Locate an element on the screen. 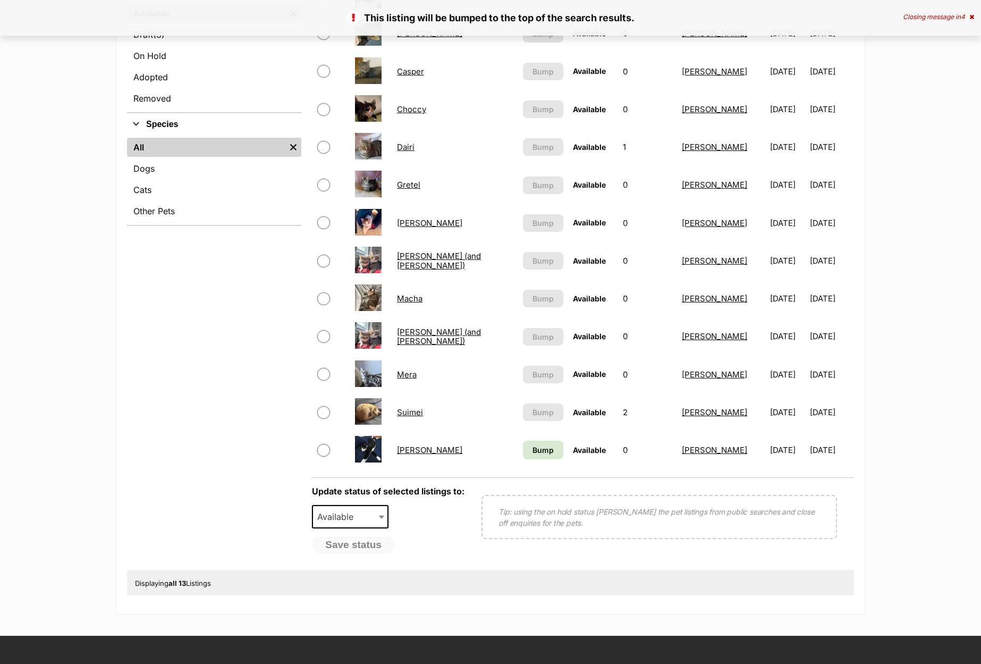 The height and width of the screenshot is (664, 981). td: 1 is located at coordinates (647, 147).